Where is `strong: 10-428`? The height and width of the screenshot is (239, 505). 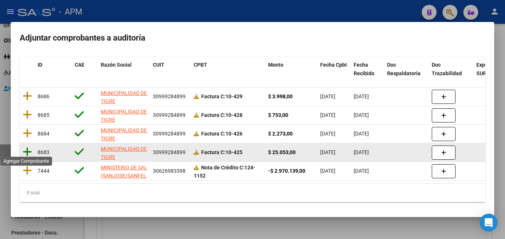 strong: 10-428 is located at coordinates (221, 115).